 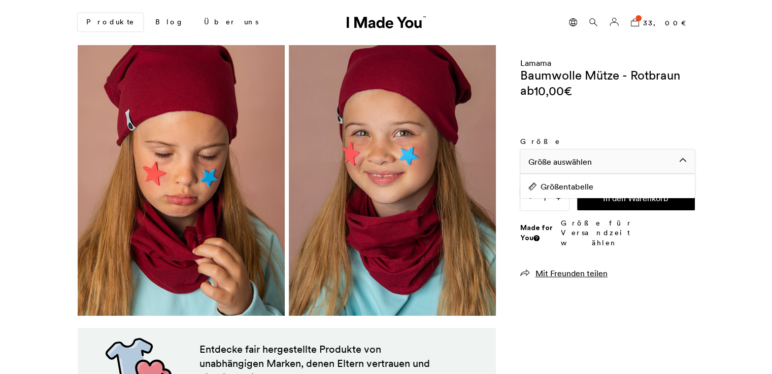 What do you see at coordinates (661, 22) in the screenshot?
I see `a: 1 33,00€` at bounding box center [661, 22].